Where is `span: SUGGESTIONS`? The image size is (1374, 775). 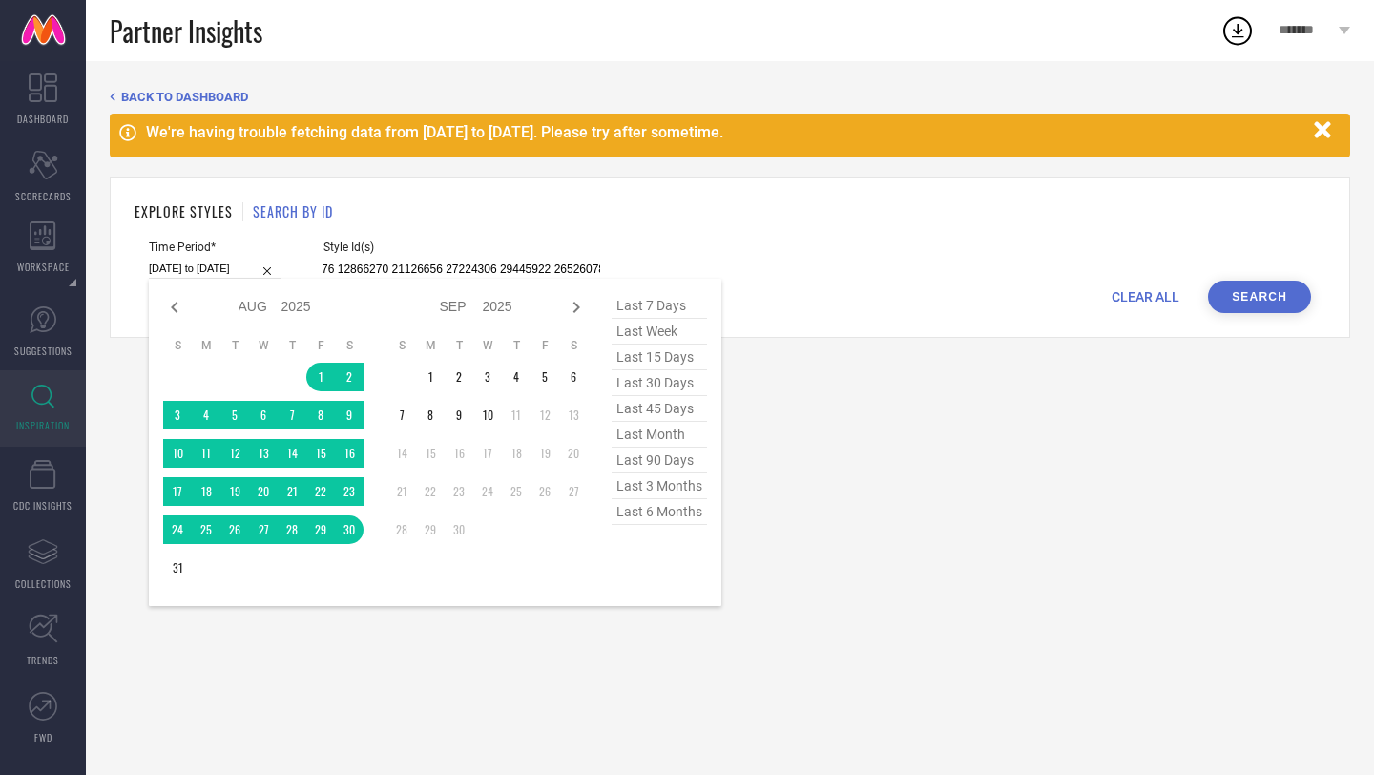 span: SUGGESTIONS is located at coordinates (43, 350).